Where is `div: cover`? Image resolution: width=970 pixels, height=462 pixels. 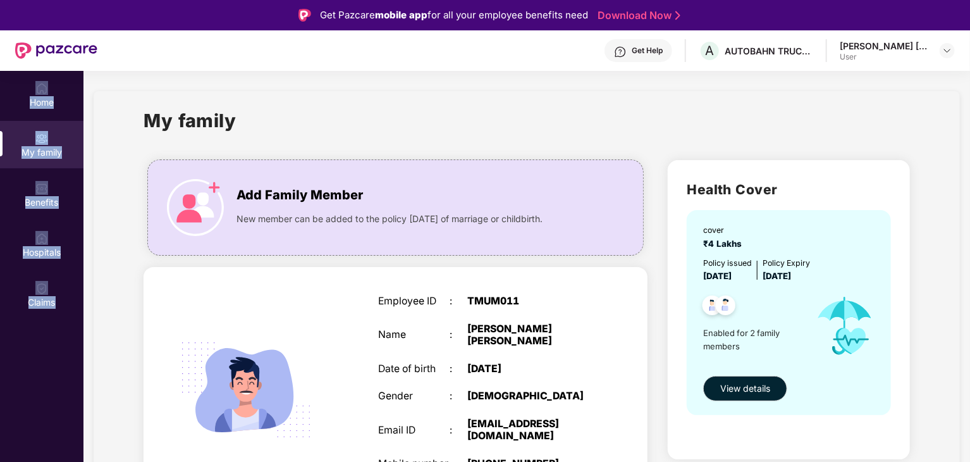 div: cover is located at coordinates (725, 230).